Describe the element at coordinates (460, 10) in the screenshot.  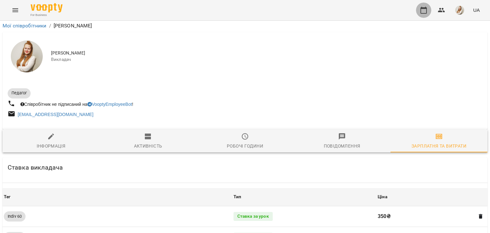
I see `img: db46d55e6fdf8c79d257263fe8ff9f52.jpeg` at that location.